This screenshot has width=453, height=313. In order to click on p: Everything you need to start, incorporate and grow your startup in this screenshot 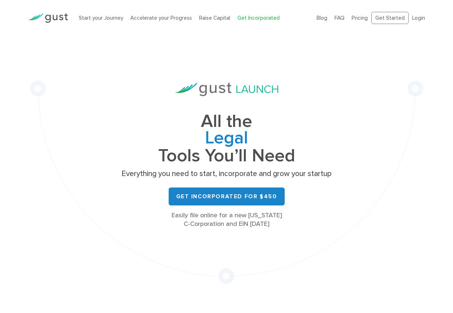, I will do `click(227, 174)`.